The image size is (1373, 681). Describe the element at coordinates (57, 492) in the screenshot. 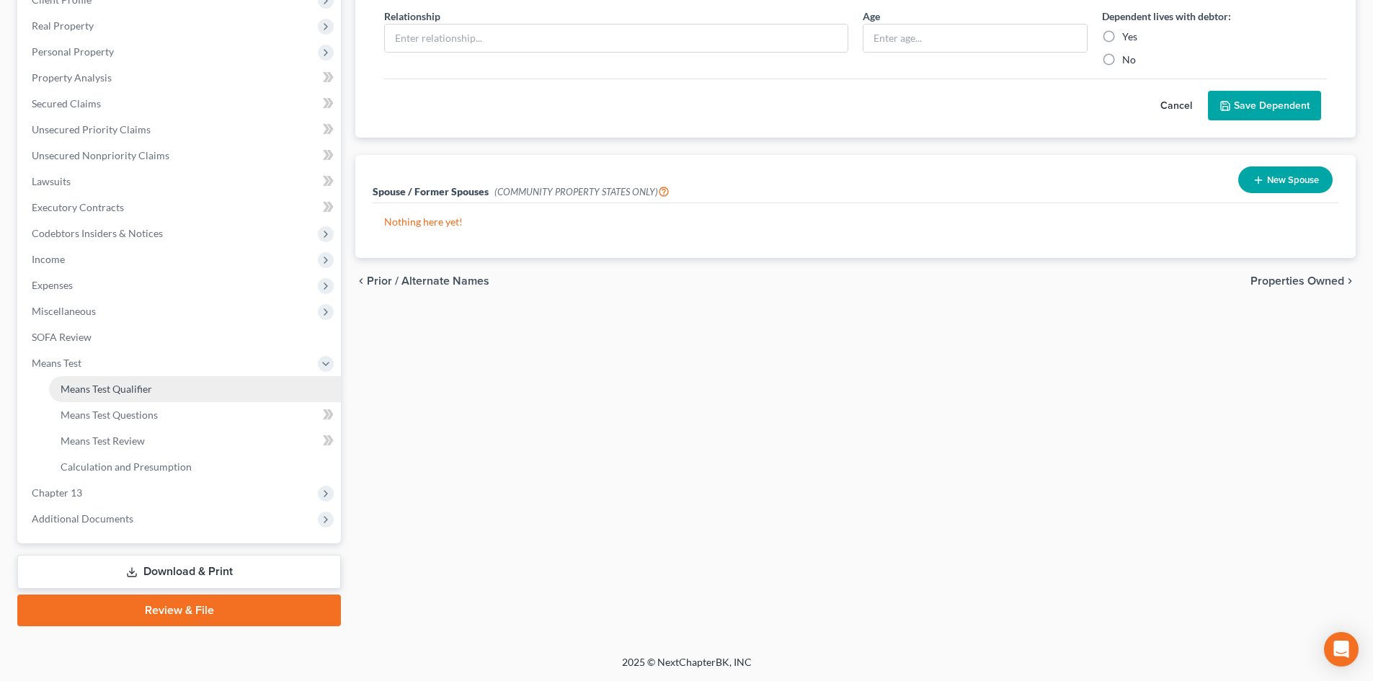

I see `span: Chapter 13` at that location.